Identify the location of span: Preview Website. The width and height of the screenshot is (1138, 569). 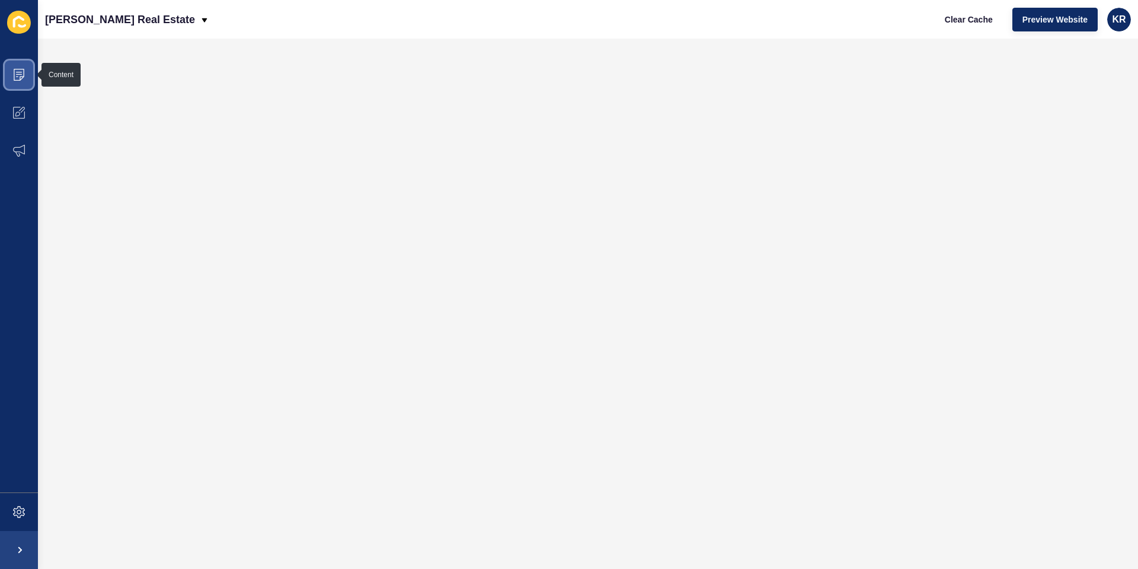
(1055, 20).